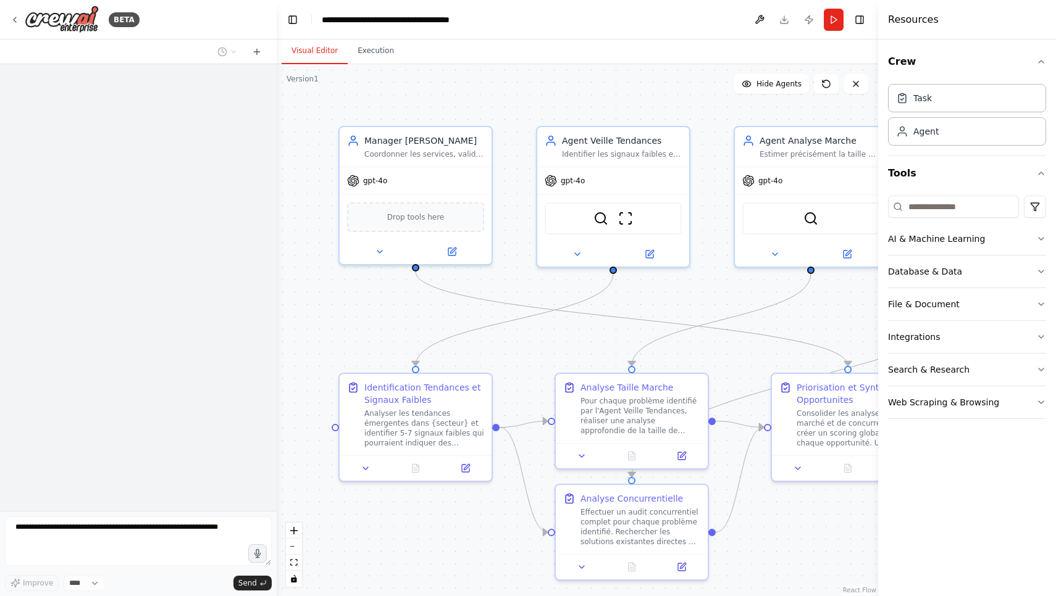 The height and width of the screenshot is (596, 1056). I want to click on span: Drop tools here, so click(415, 217).